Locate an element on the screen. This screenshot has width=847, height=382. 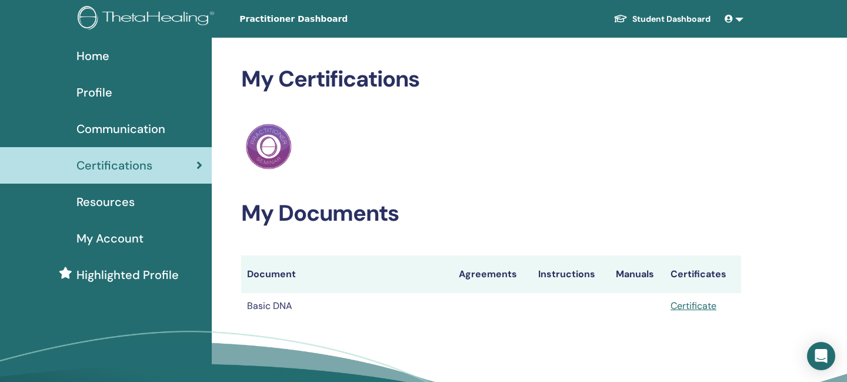
span: Home is located at coordinates (93, 56).